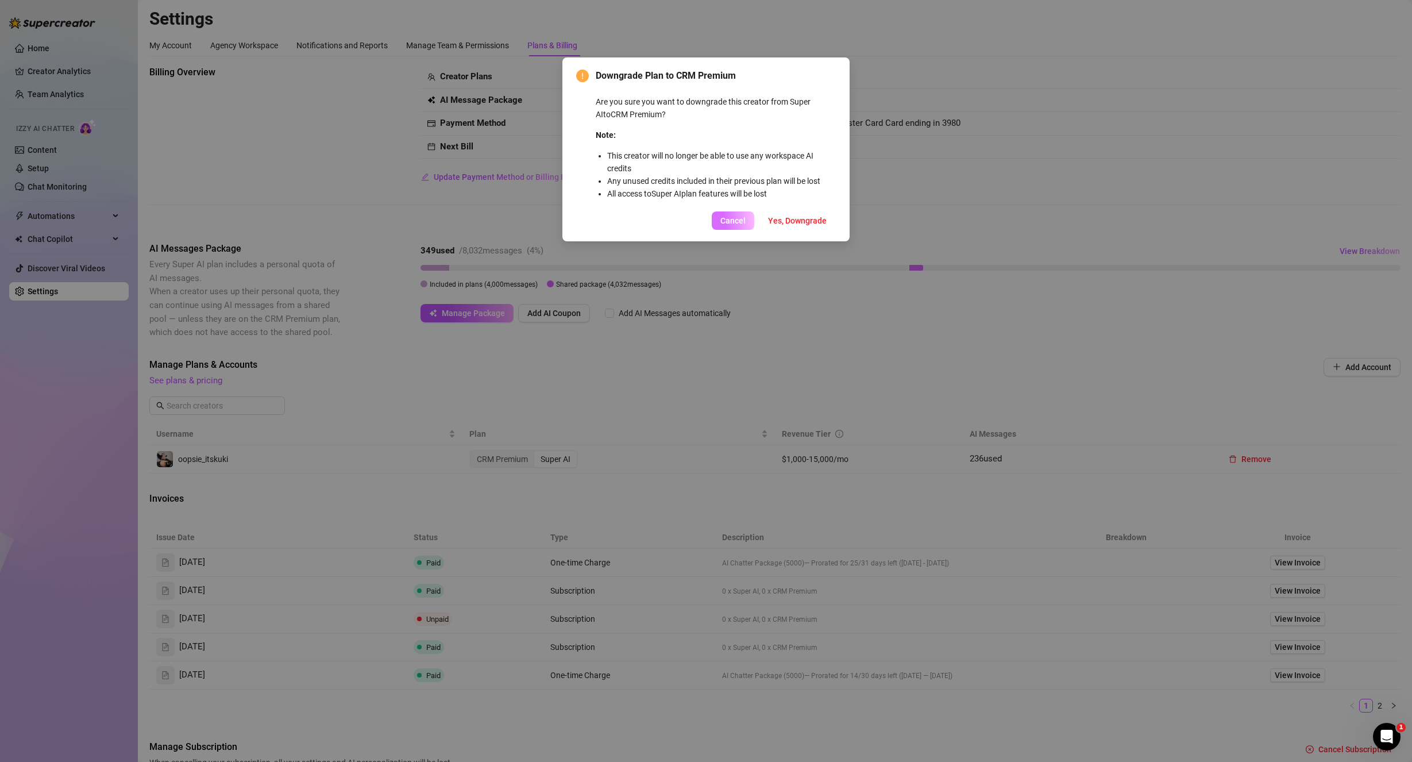  I want to click on button: Yes, Downgrade, so click(798, 221).